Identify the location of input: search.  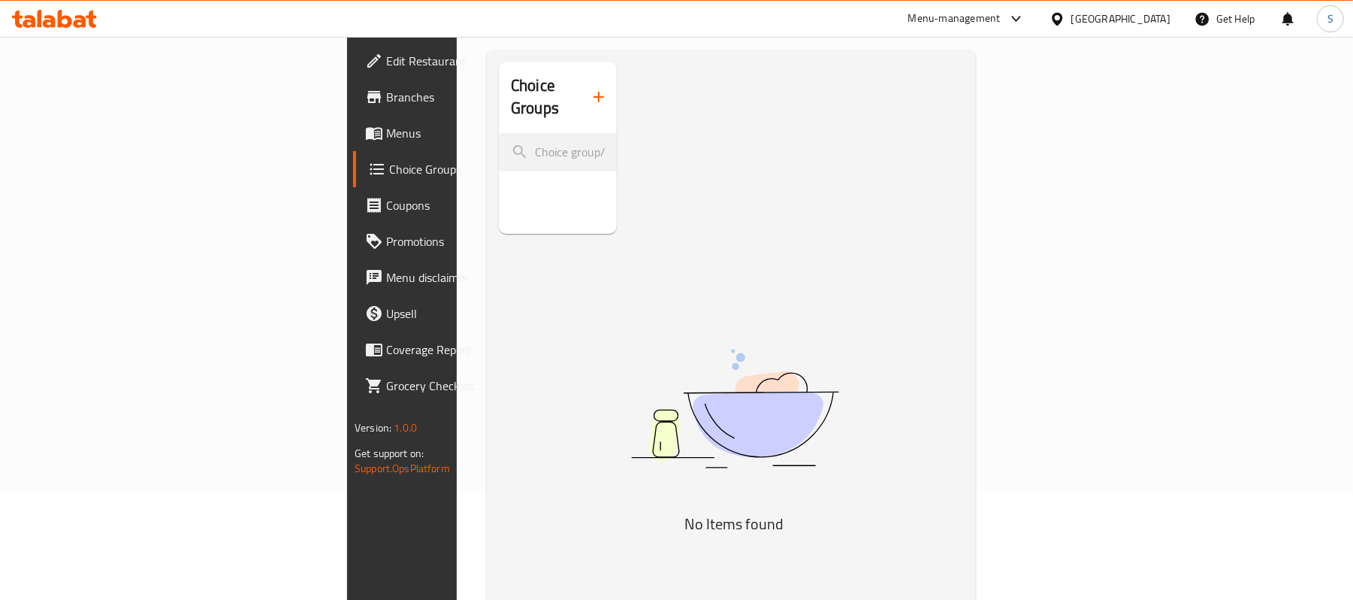
(558, 152).